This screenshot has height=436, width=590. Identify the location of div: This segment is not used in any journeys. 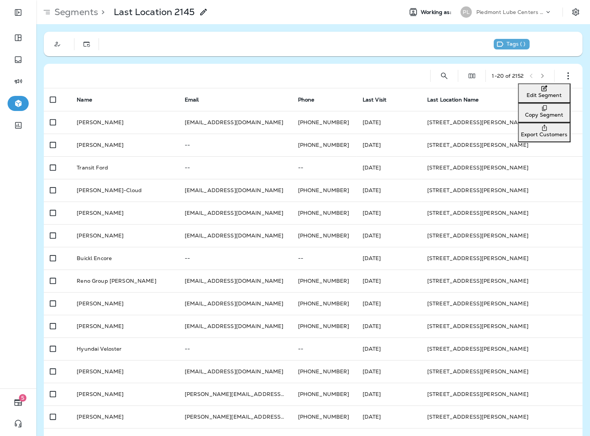
(556, 44).